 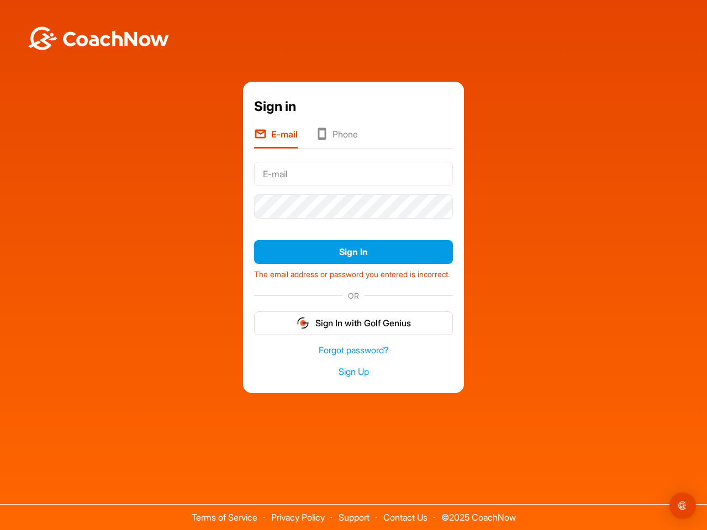 What do you see at coordinates (405, 518) in the screenshot?
I see `a: Contact Us` at bounding box center [405, 518].